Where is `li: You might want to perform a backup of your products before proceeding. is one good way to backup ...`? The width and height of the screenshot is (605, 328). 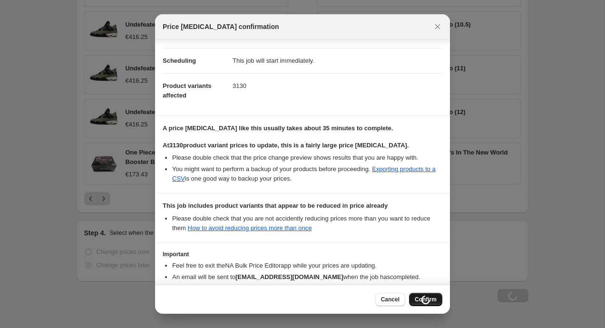
li: You might want to perform a backup of your products before proceeding. is one good way to backup ... is located at coordinates (307, 174).